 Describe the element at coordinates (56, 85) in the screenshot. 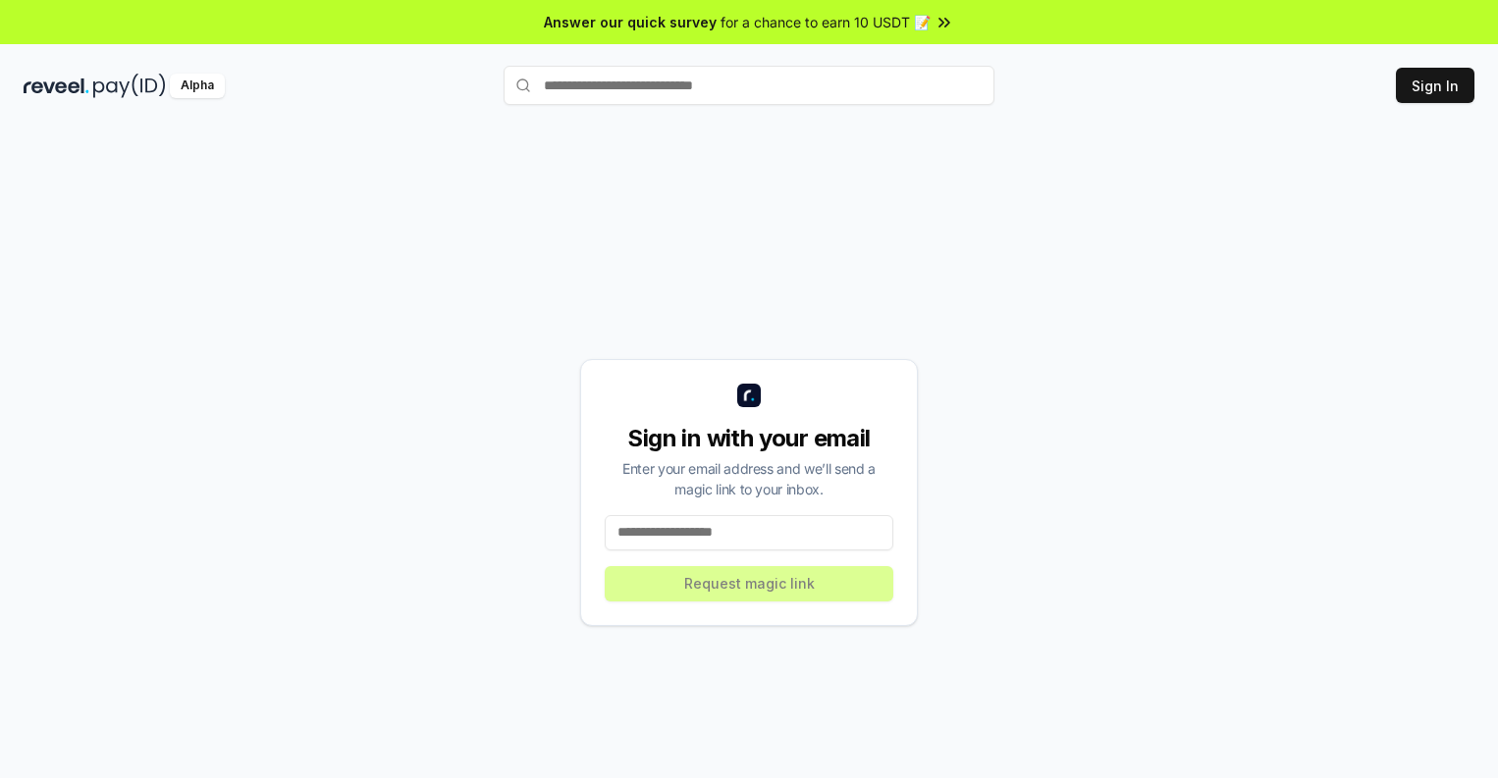

I see `img: reveel_dark` at that location.